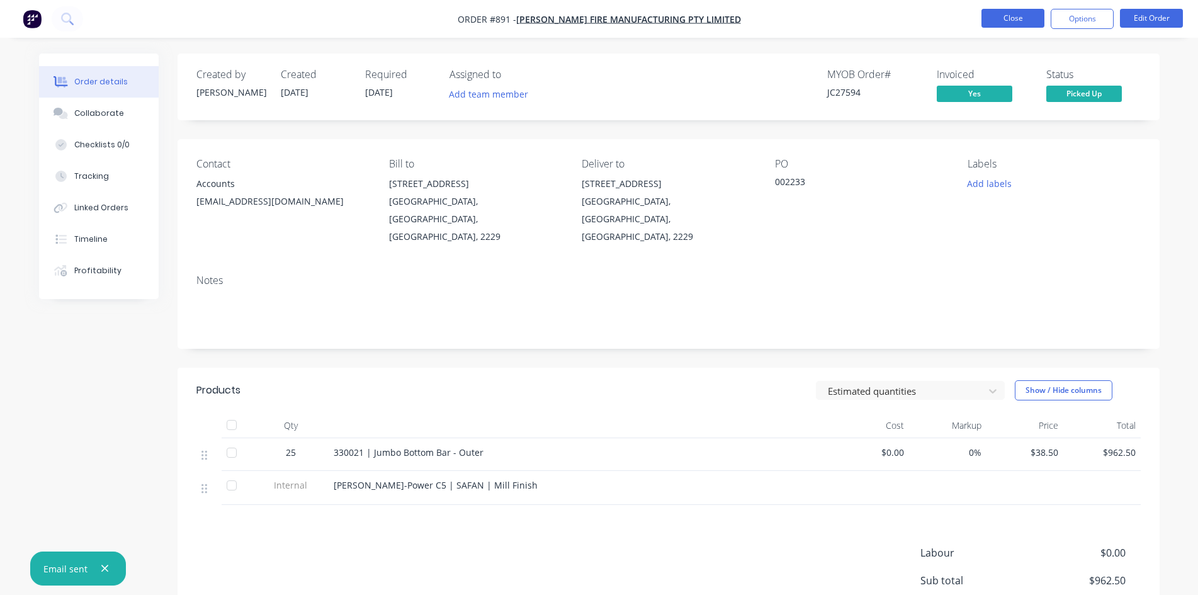 The image size is (1198, 595). I want to click on div: Invoiced, so click(984, 74).